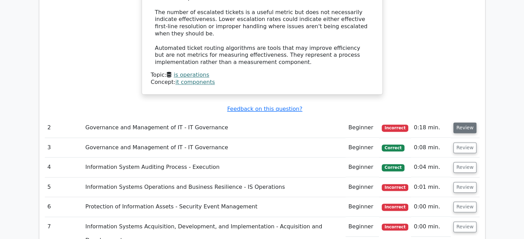 The height and width of the screenshot is (239, 524). I want to click on td: 5, so click(64, 187).